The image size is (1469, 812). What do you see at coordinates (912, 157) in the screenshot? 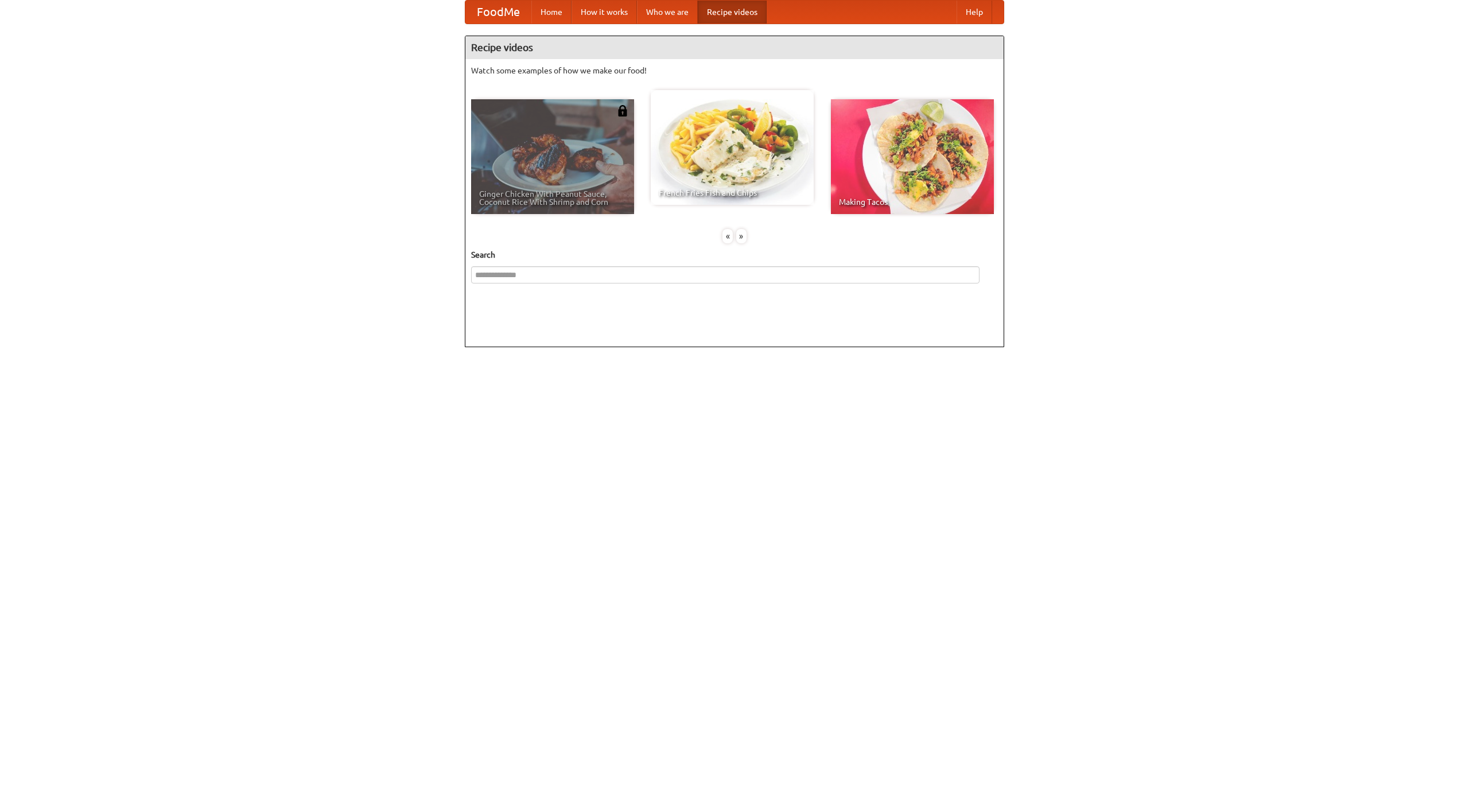
I see `a: Making Tacos` at bounding box center [912, 157].